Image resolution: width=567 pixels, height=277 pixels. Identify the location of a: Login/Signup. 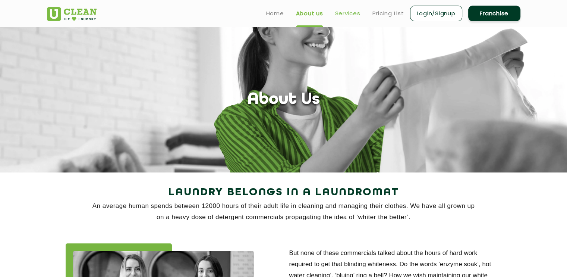
(436, 13).